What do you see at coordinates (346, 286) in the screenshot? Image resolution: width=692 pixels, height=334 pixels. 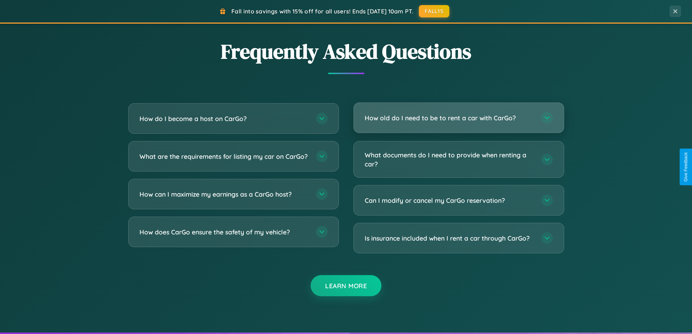 I see `button: Learn More` at bounding box center [346, 286].